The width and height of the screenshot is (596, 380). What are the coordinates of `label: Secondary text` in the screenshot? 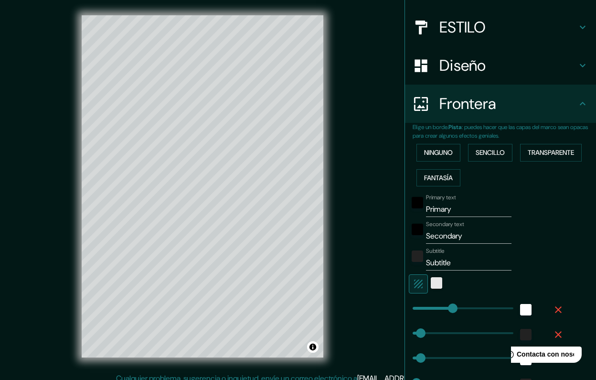 It's located at (445, 224).